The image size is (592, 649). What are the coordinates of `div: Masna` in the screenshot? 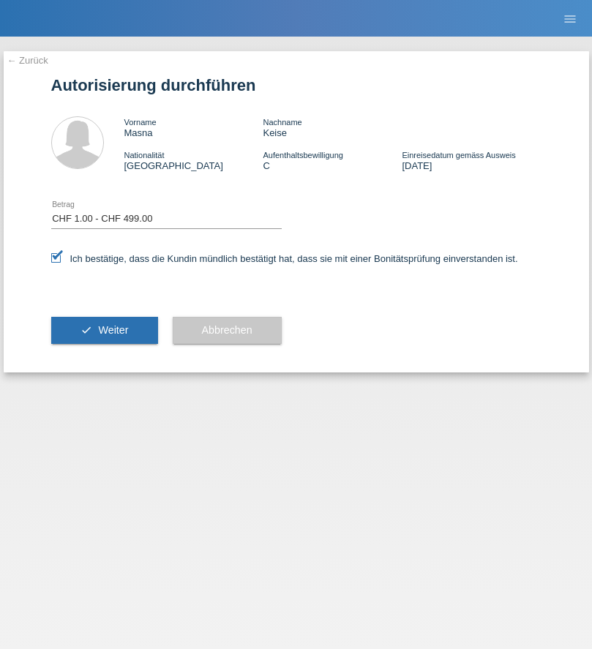 It's located at (194, 127).